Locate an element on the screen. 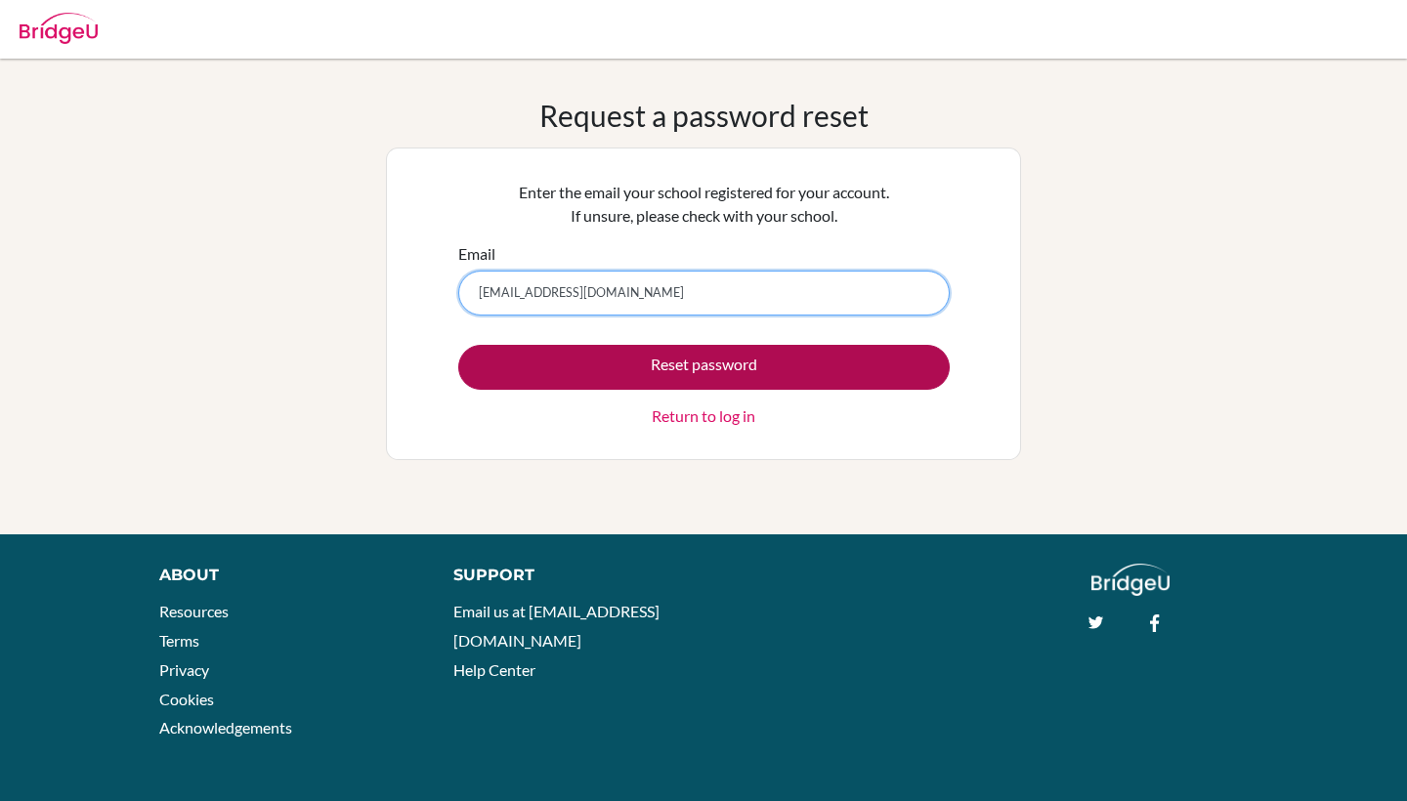 The height and width of the screenshot is (801, 1407). a: Help Center is located at coordinates (494, 669).